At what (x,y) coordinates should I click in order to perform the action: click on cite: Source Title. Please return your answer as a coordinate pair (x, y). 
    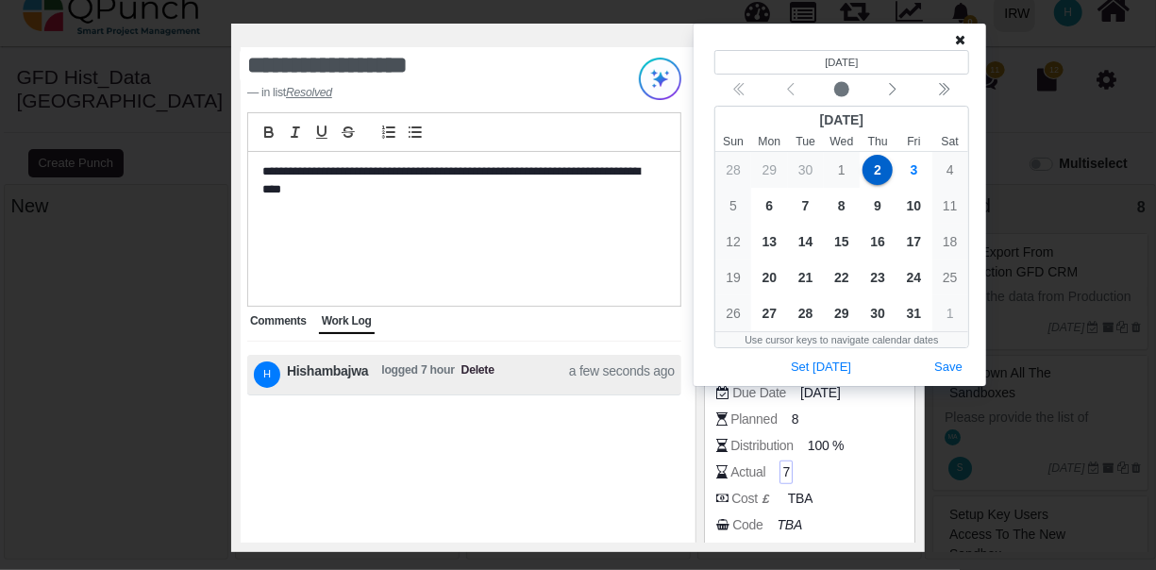
    Looking at the image, I should click on (309, 92).